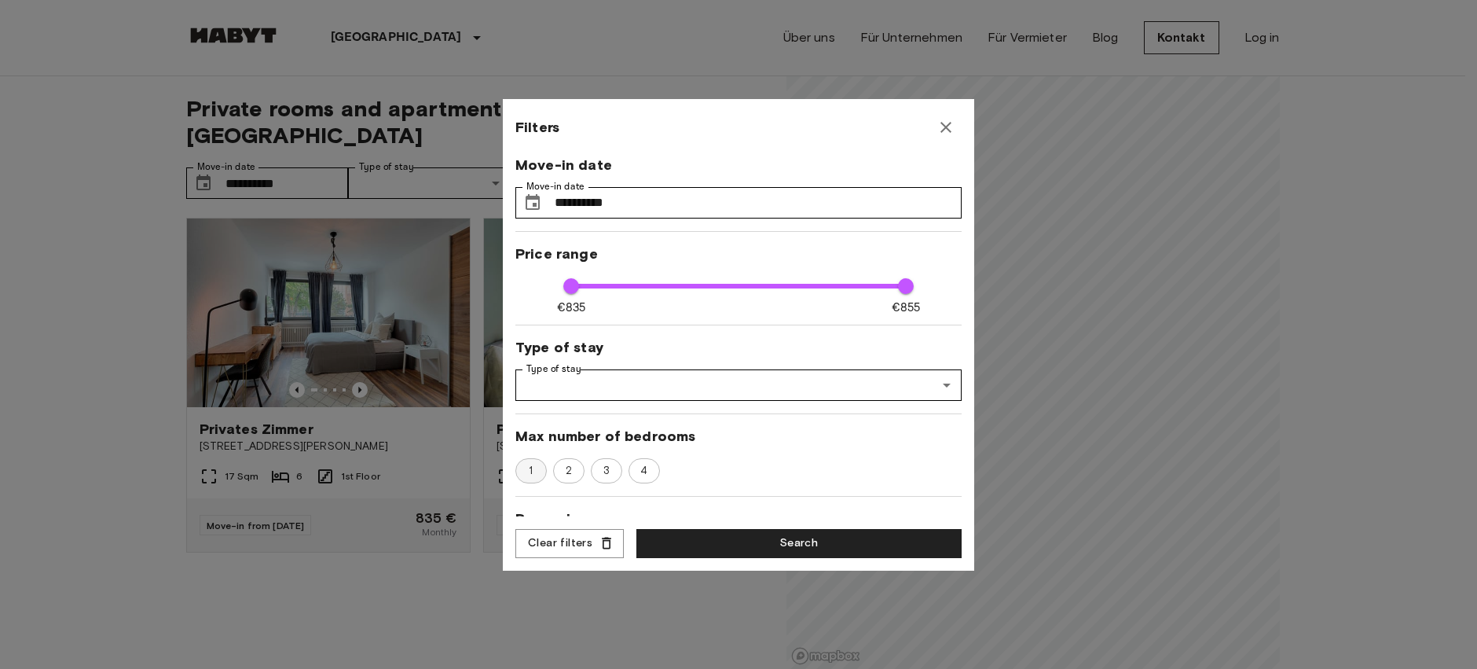  I want to click on span: 3, so click(607, 471).